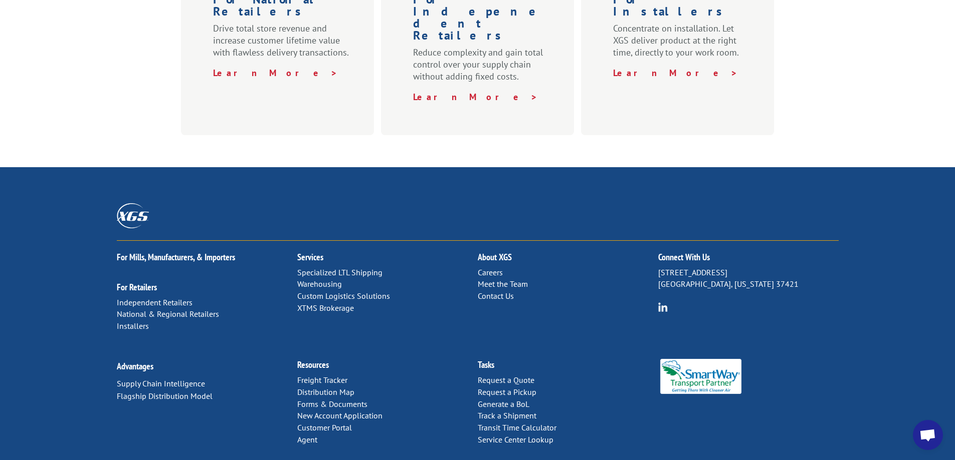  Describe the element at coordinates (326, 392) in the screenshot. I see `a: Distribution Map` at that location.